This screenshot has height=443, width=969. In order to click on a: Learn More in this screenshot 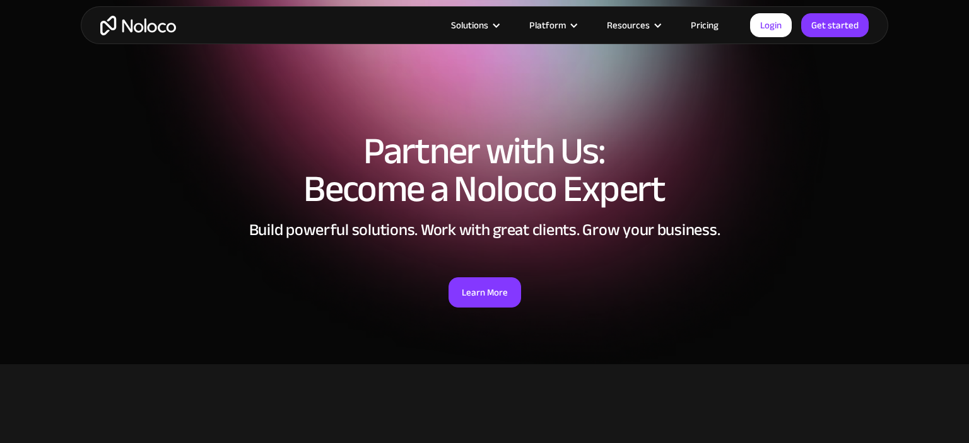, I will do `click(484, 293)`.